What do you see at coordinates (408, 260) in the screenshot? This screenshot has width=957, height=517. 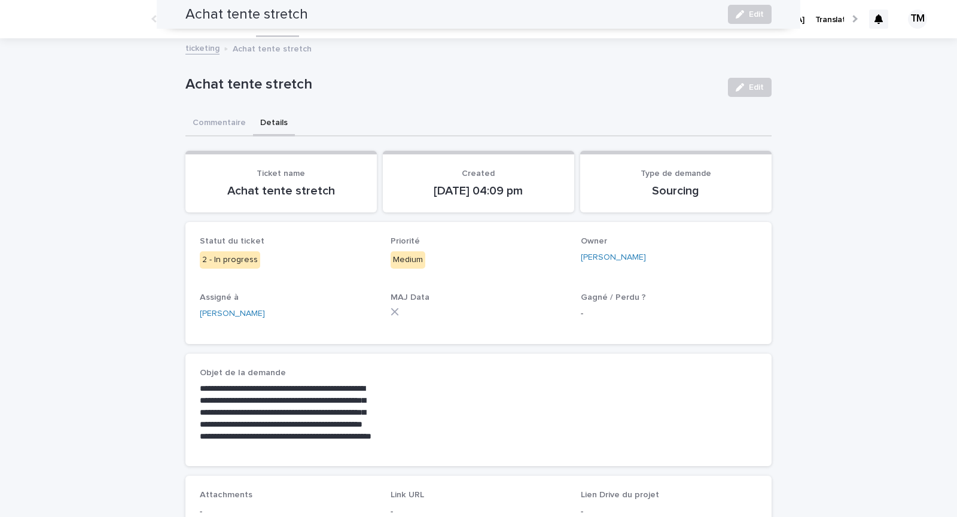 I see `div: Medium` at bounding box center [408, 260].